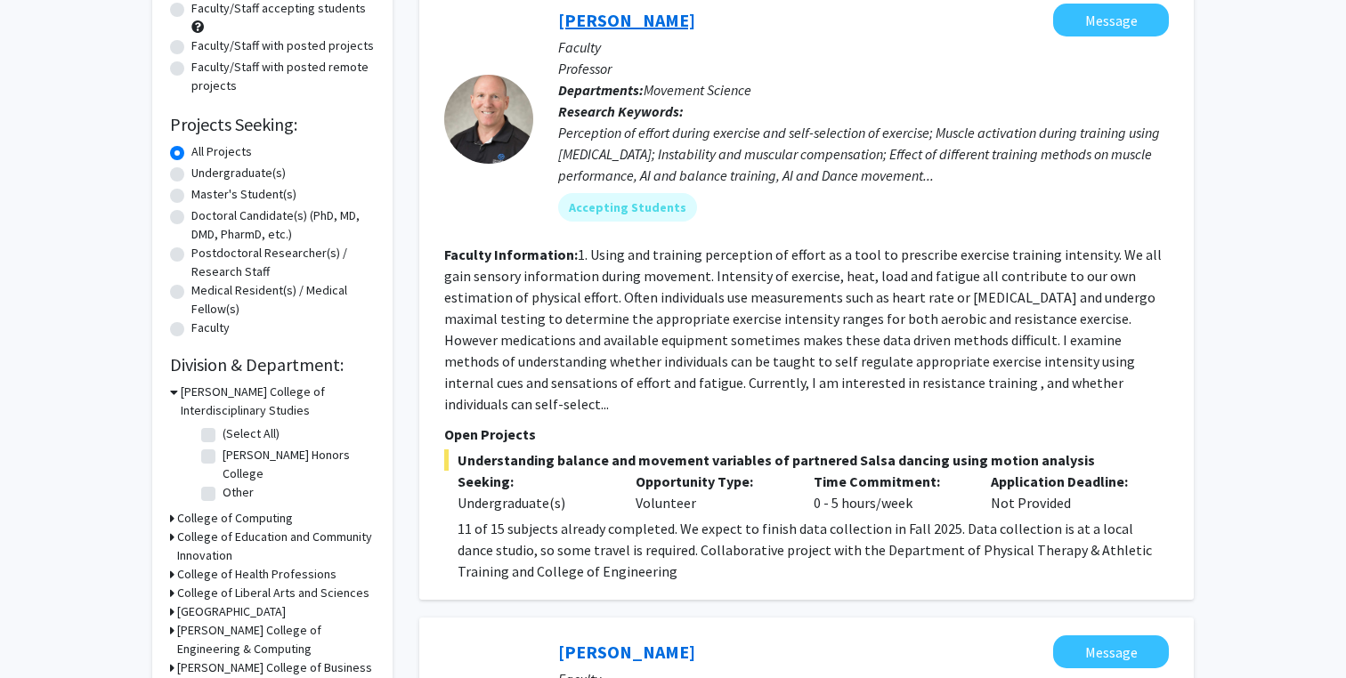  What do you see at coordinates (533, 503) in the screenshot?
I see `div: Undergraduate(s)` at bounding box center [533, 503].